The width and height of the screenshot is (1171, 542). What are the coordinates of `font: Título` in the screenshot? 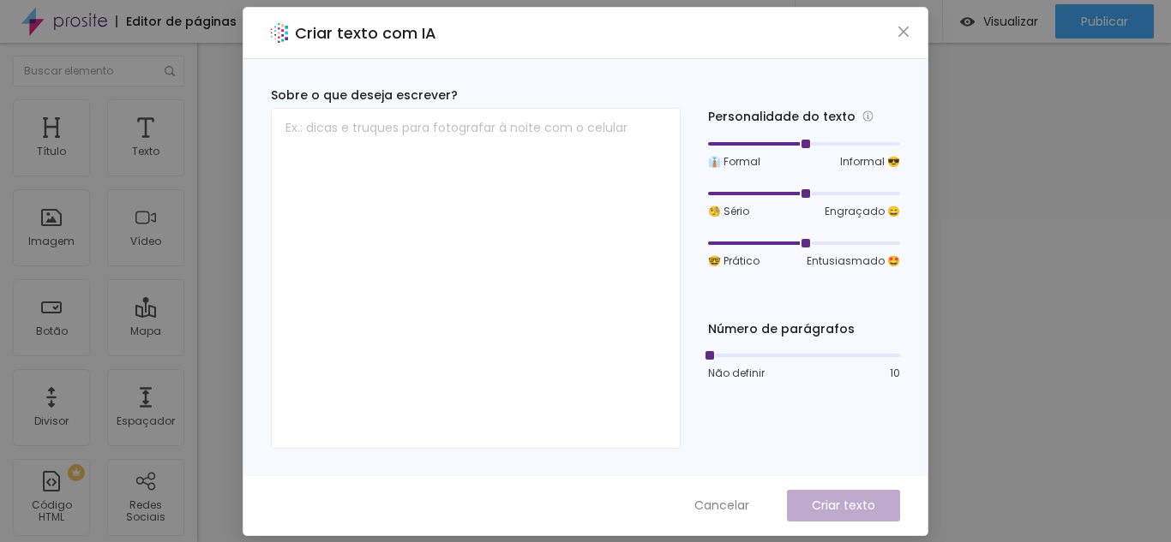 It's located at (51, 151).